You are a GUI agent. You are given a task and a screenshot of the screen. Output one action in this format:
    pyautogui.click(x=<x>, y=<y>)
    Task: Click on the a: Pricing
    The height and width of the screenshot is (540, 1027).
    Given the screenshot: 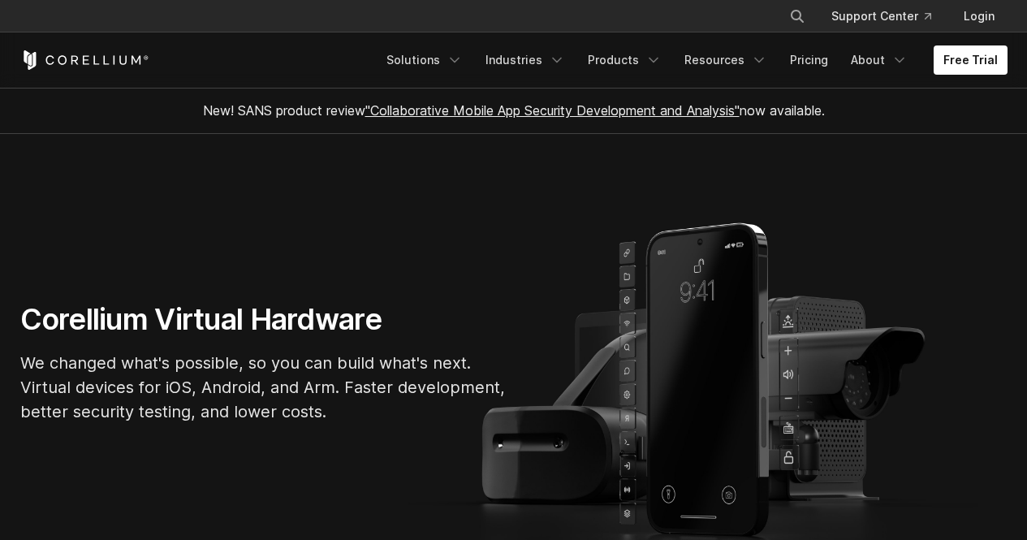 What is the action you would take?
    pyautogui.click(x=809, y=60)
    